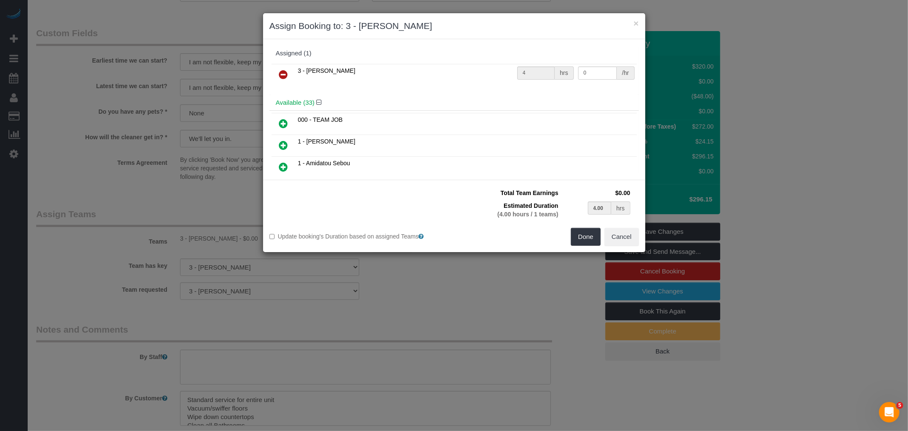 This screenshot has width=908, height=431. What do you see at coordinates (272, 236) in the screenshot?
I see `input: Update booking's Duration based on assigned Teams` at bounding box center [272, 236].